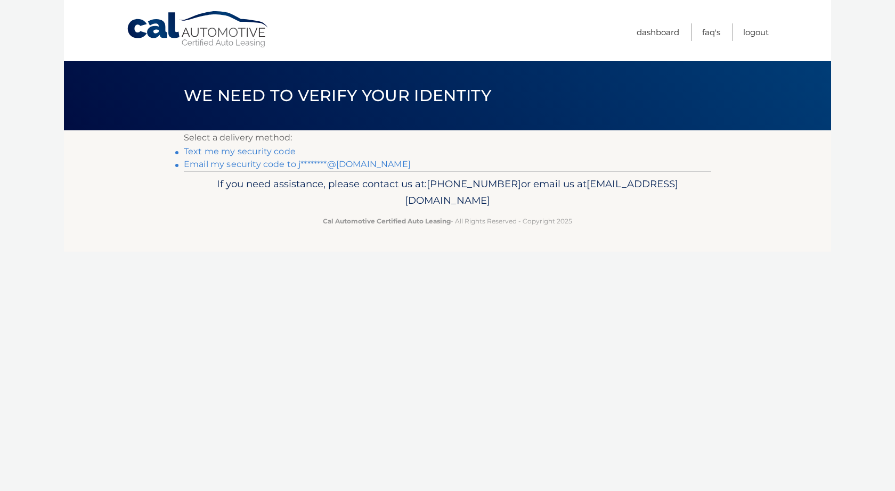 The image size is (895, 491). I want to click on span: We need to verify your identity, so click(337, 95).